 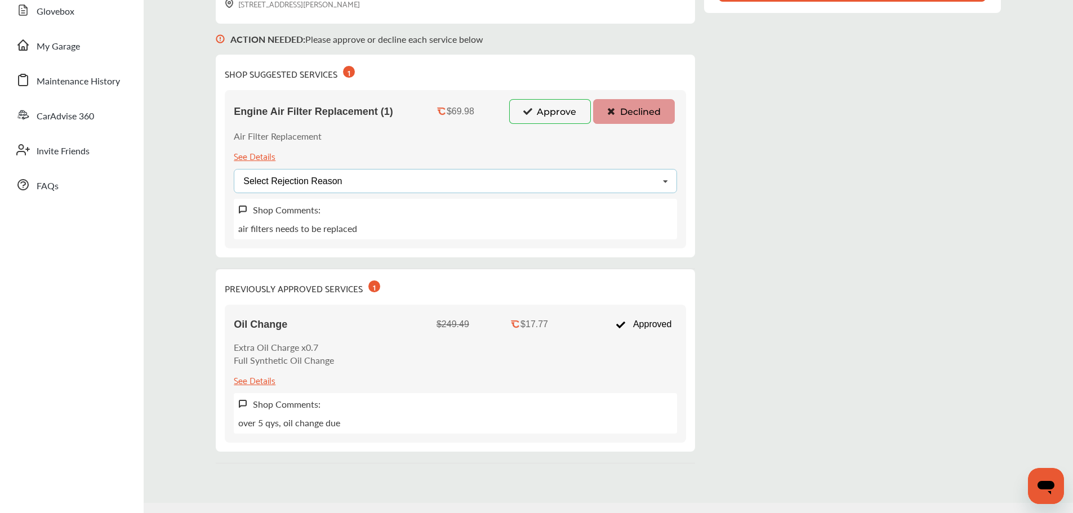 What do you see at coordinates (278, 136) in the screenshot?
I see `p: Air Filter Replacement` at bounding box center [278, 136].